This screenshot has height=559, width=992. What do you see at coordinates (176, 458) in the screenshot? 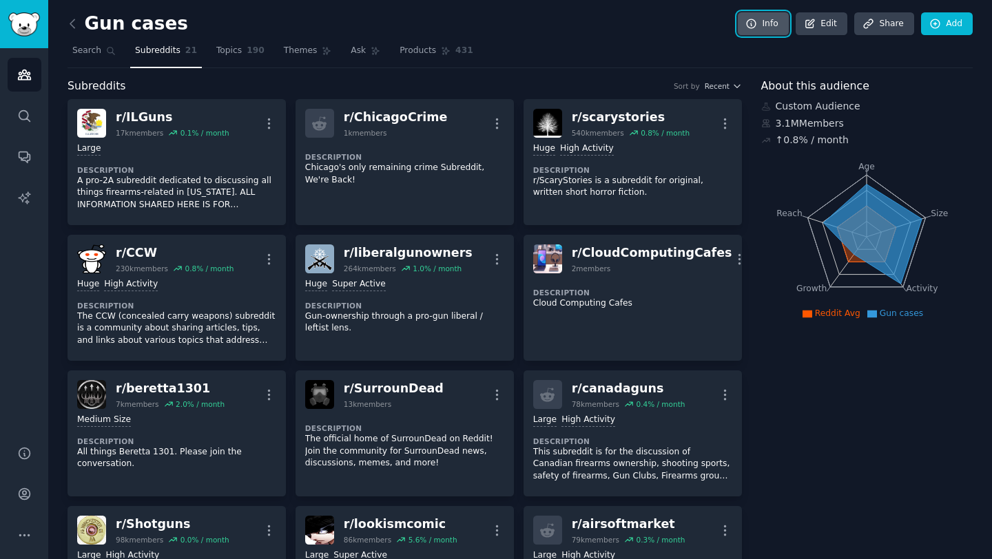
I see `p: All things Beretta 1301. Please join the conversation.` at bounding box center [176, 458].